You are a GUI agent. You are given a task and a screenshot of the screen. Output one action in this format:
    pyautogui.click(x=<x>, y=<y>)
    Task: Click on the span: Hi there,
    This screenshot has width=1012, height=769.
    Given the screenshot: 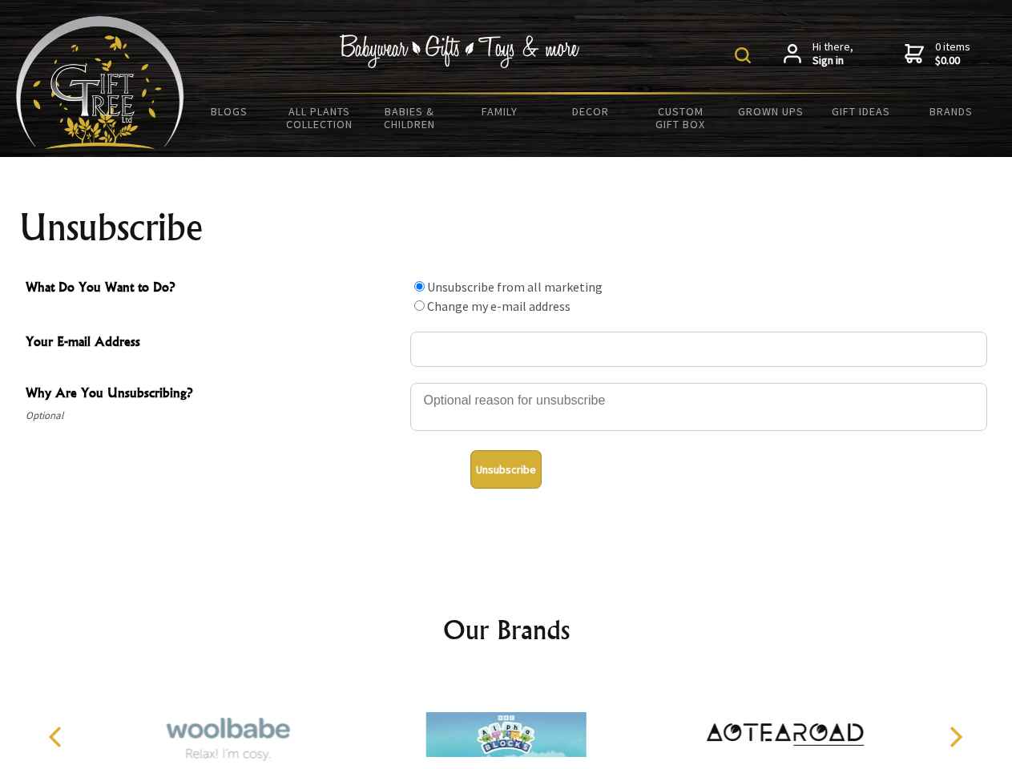 What is the action you would take?
    pyautogui.click(x=833, y=54)
    